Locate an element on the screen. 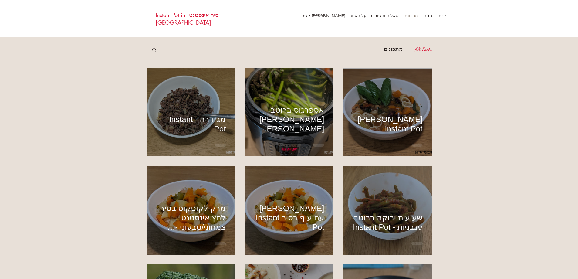 This screenshot has width=578, height=279. div: חיפוש is located at coordinates (154, 50).